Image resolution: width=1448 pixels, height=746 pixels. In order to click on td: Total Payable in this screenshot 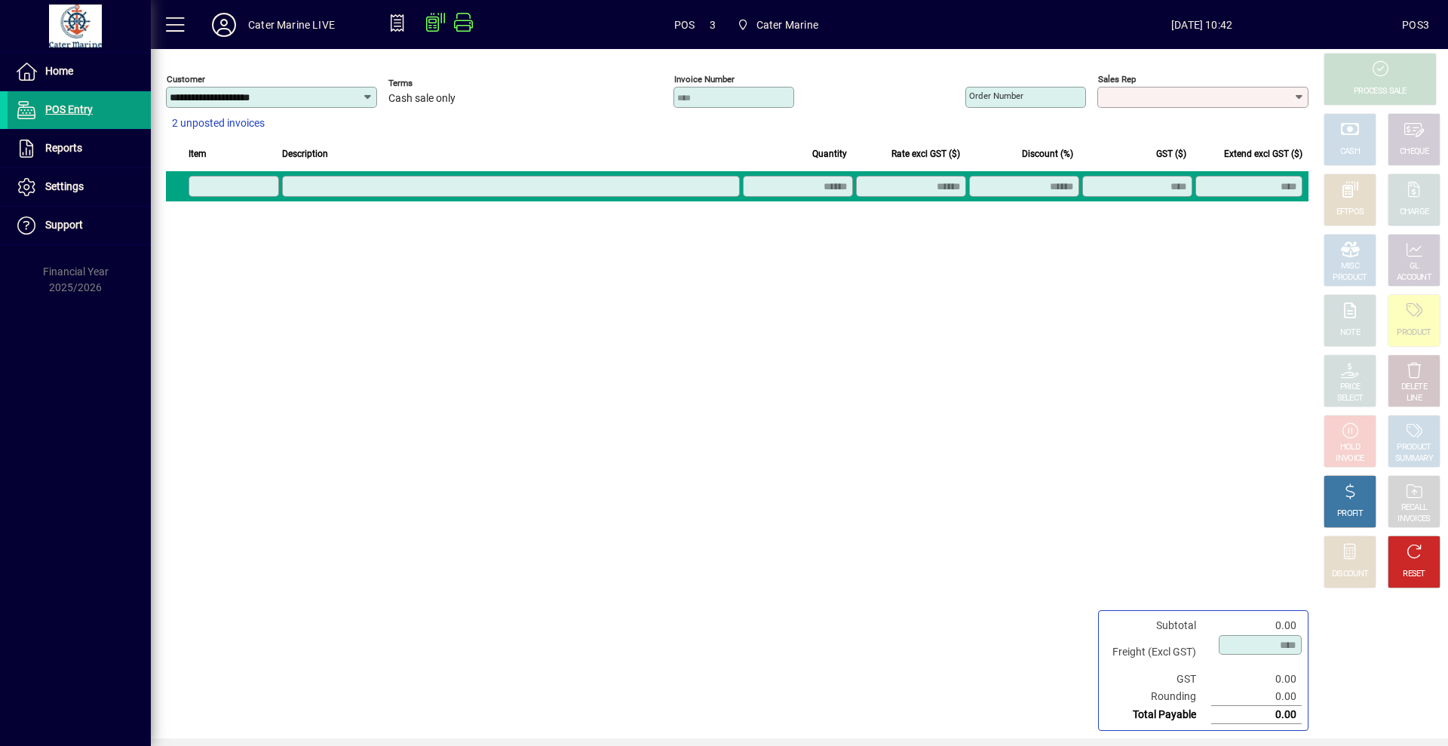, I will do `click(1157, 715)`.